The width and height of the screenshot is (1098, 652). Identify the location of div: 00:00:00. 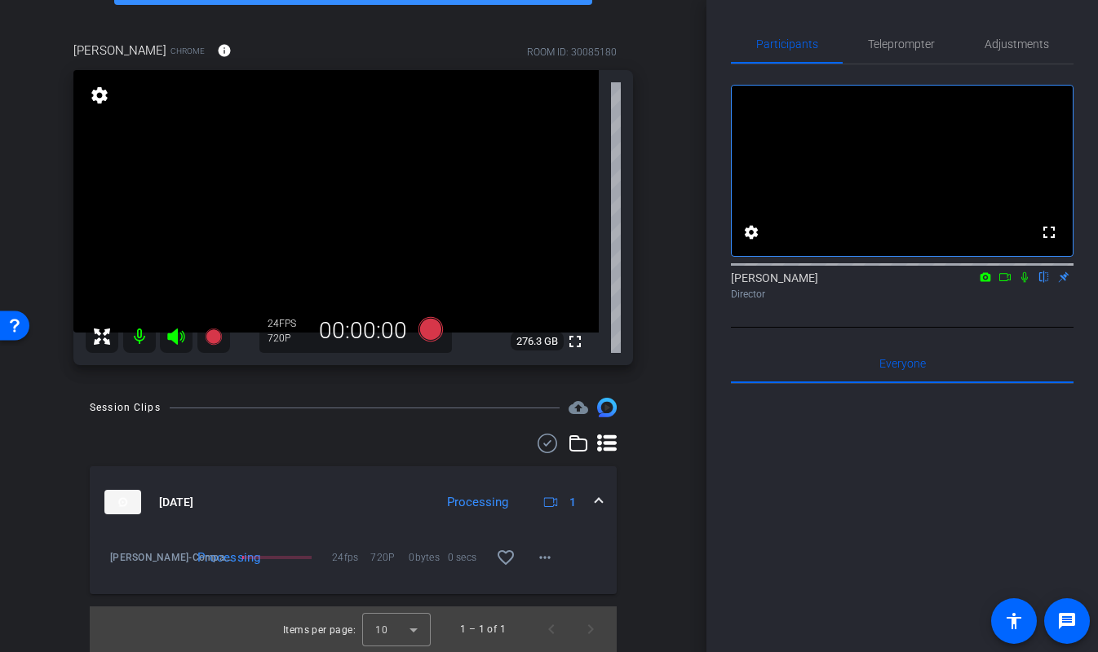
(363, 331).